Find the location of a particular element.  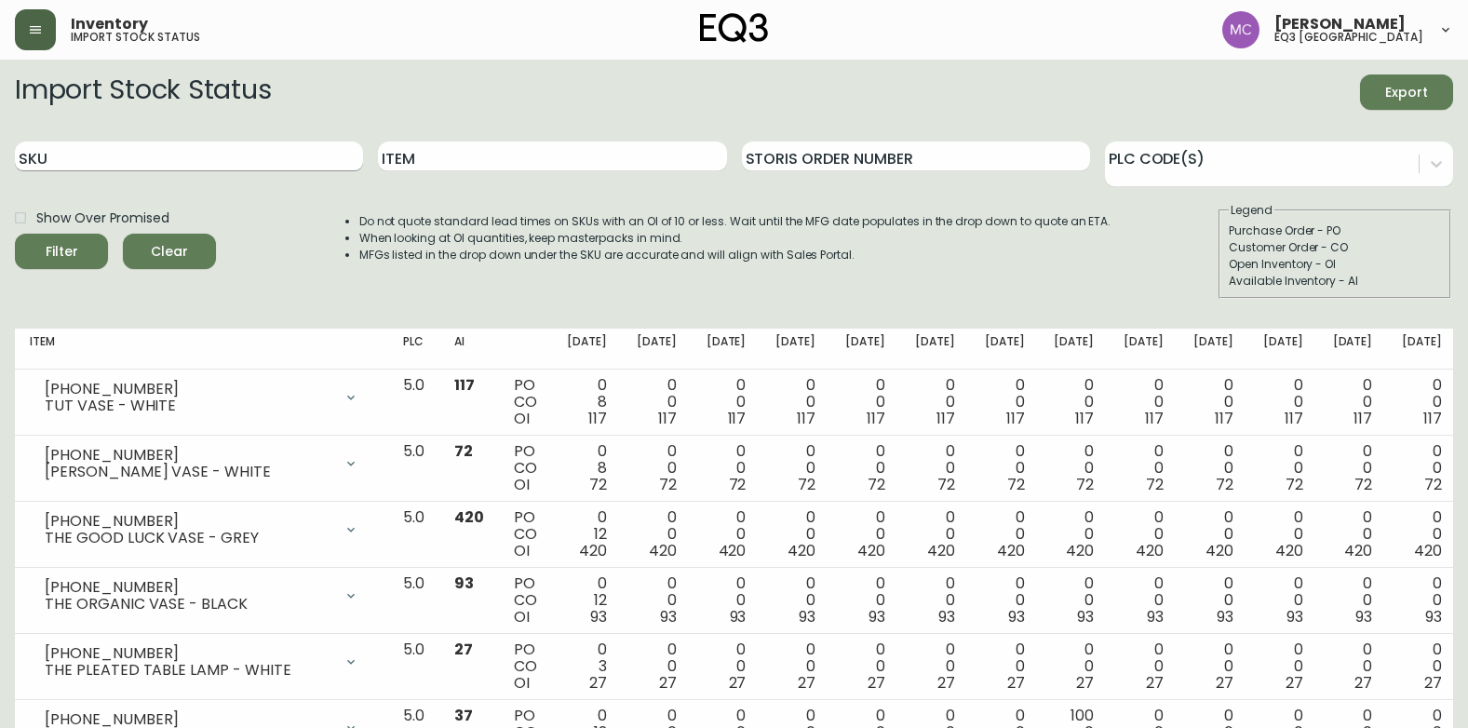

span: 37 is located at coordinates (464, 715).